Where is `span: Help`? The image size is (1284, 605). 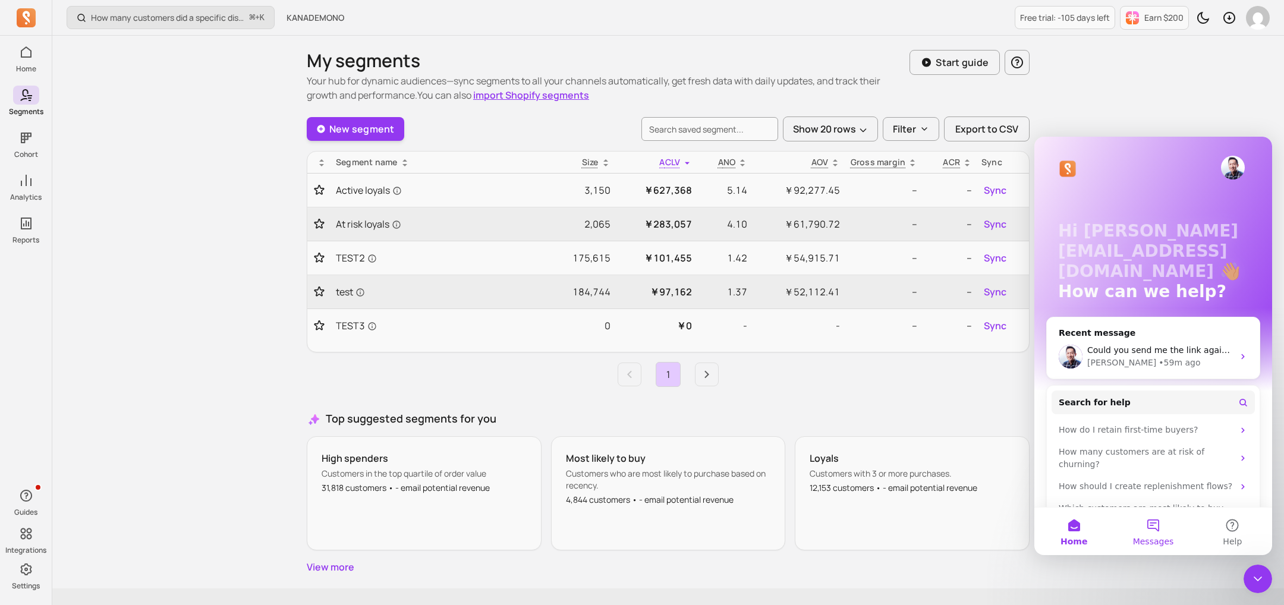
span: Help is located at coordinates (198, 405).